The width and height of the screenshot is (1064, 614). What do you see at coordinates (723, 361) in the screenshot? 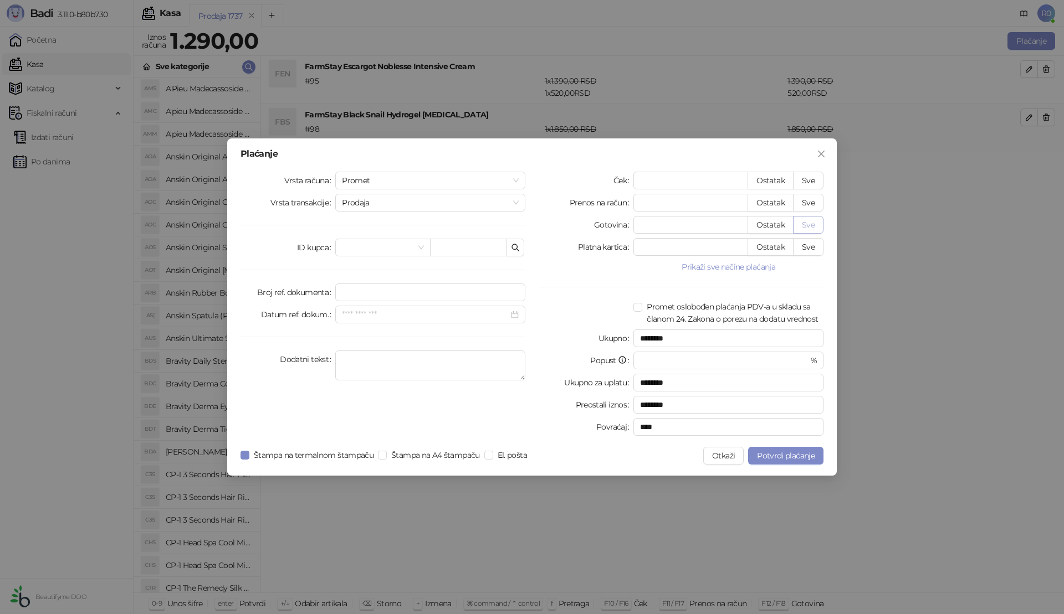
I see `input: Popust` at bounding box center [723, 361].